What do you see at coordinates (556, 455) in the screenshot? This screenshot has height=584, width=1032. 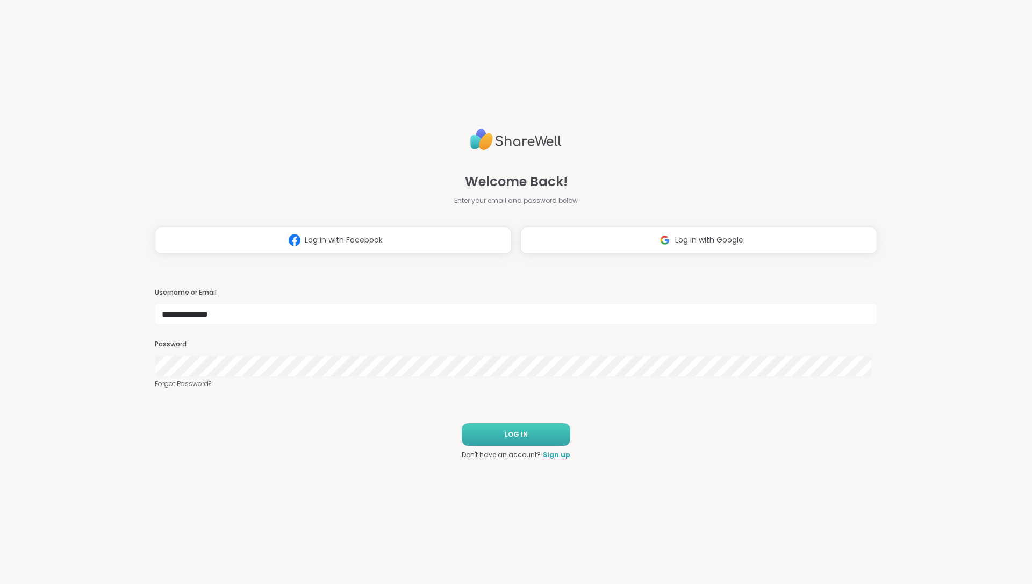 I see `a: Sign up` at bounding box center [556, 455].